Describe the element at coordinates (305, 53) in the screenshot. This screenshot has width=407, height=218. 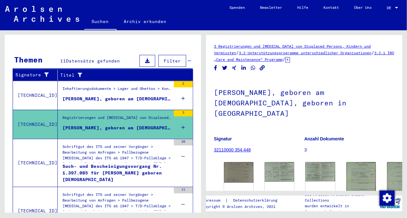
I see `a: 3.2 Unterstützungsprogramme unterschiedlicher Organisationen` at that location.